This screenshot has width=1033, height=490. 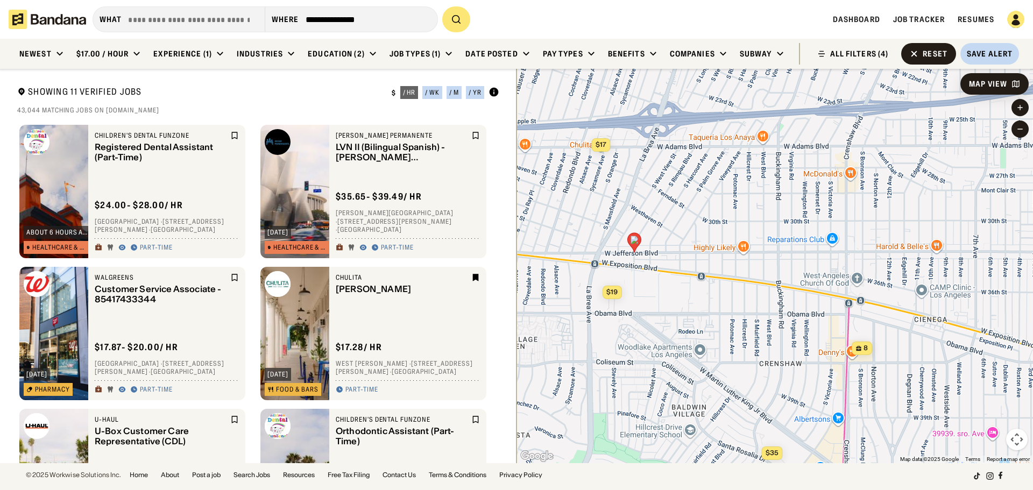 I want to click on div: U-Box Customer Care Representative (CDL), so click(x=161, y=436).